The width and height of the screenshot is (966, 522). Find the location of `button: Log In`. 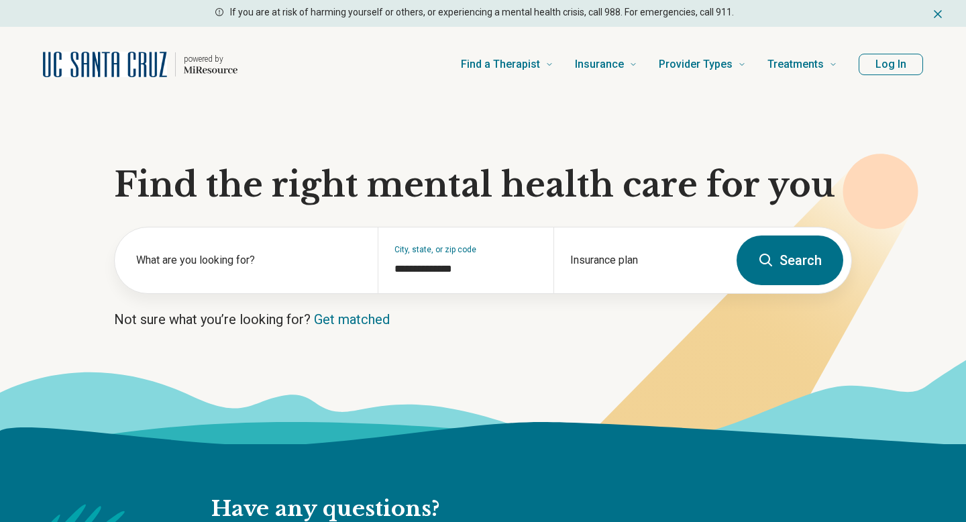

button: Log In is located at coordinates (891, 64).